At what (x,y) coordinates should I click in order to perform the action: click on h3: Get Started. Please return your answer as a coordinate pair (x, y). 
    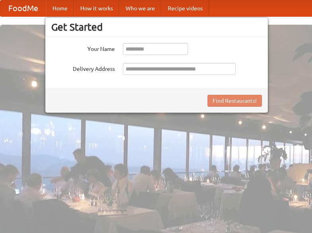
    Looking at the image, I should click on (157, 27).